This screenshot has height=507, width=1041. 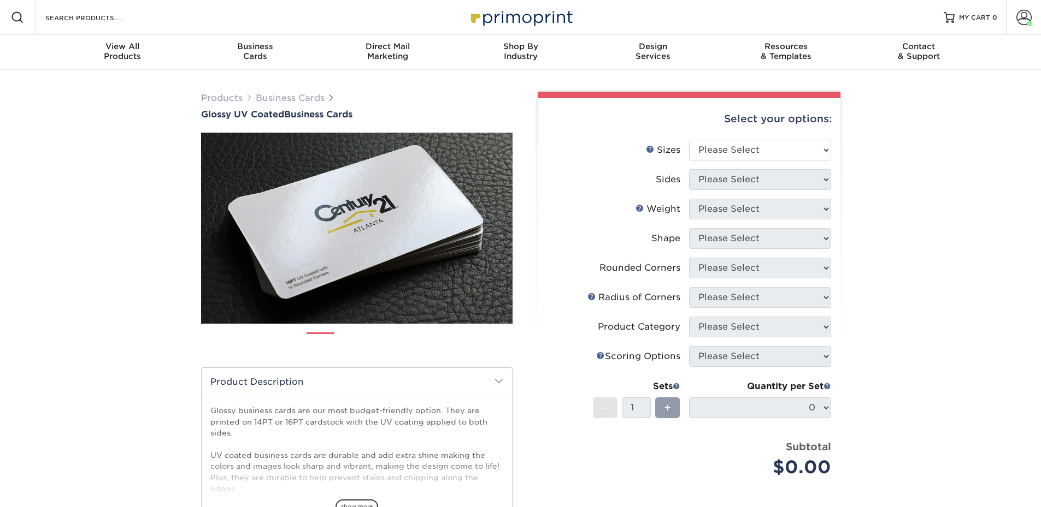 What do you see at coordinates (255, 51) in the screenshot?
I see `div: Cards` at bounding box center [255, 51].